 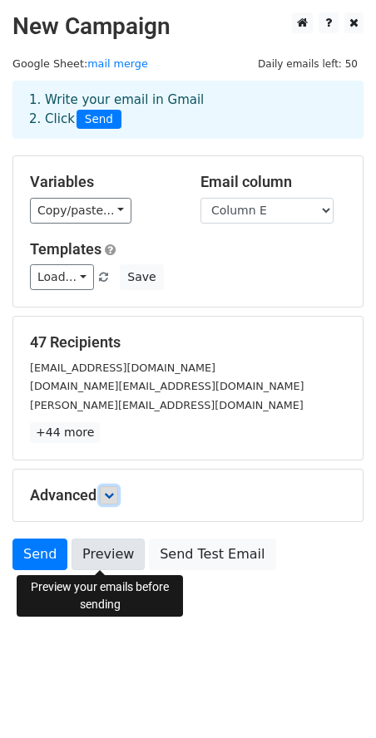 I want to click on h2: New Campaign, so click(x=188, y=27).